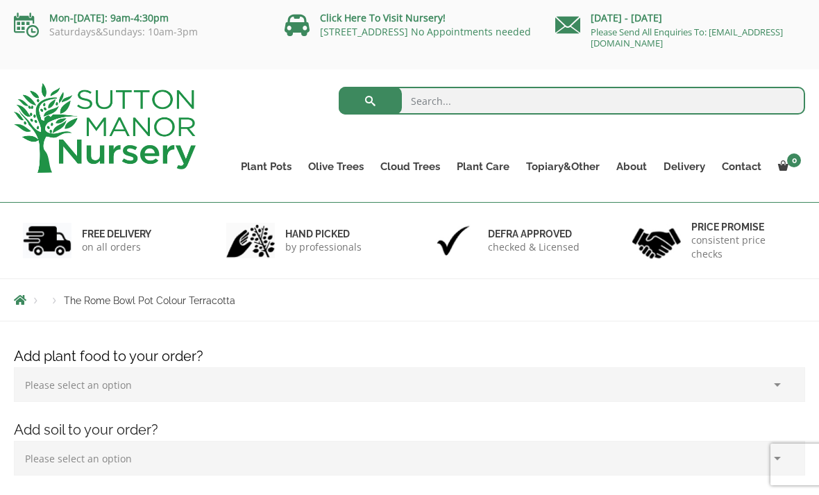 This screenshot has height=495, width=819. Describe the element at coordinates (336, 167) in the screenshot. I see `a: Olive Trees` at that location.